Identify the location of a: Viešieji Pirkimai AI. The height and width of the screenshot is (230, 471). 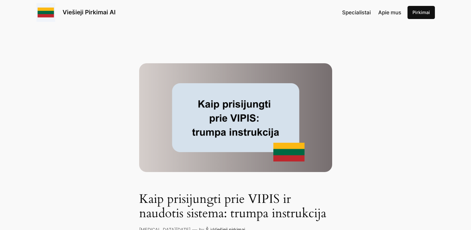
(89, 12).